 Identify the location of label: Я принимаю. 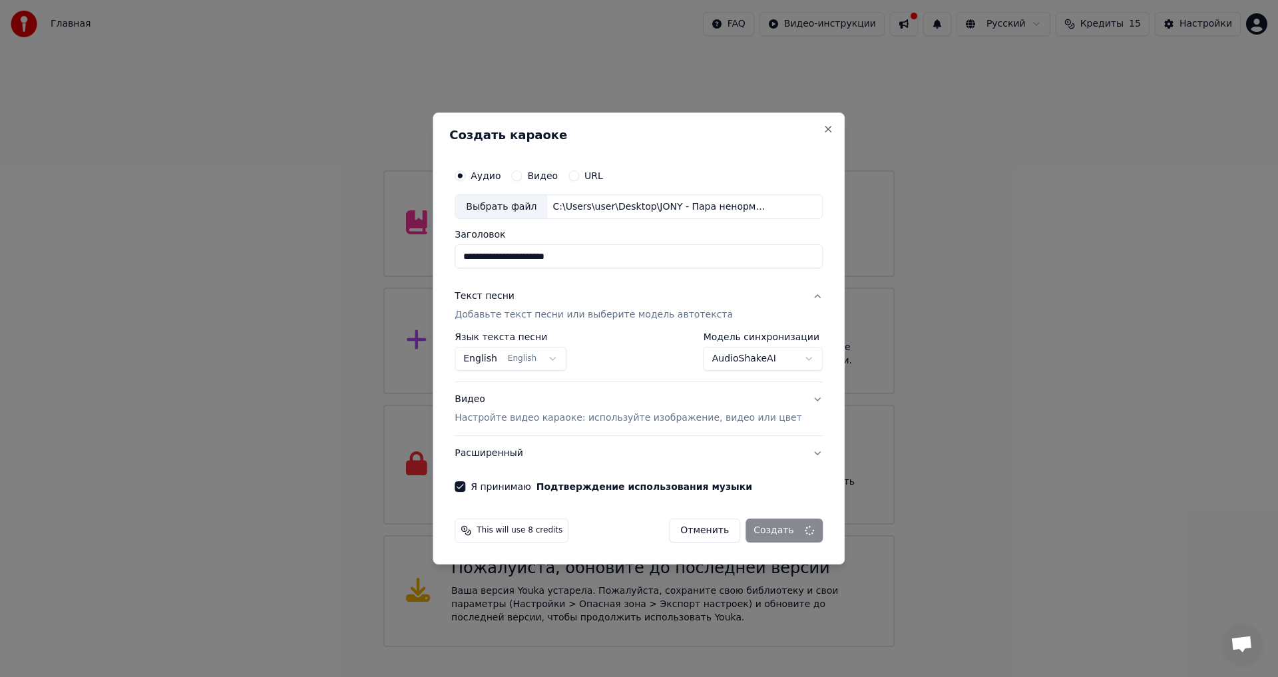
(611, 486).